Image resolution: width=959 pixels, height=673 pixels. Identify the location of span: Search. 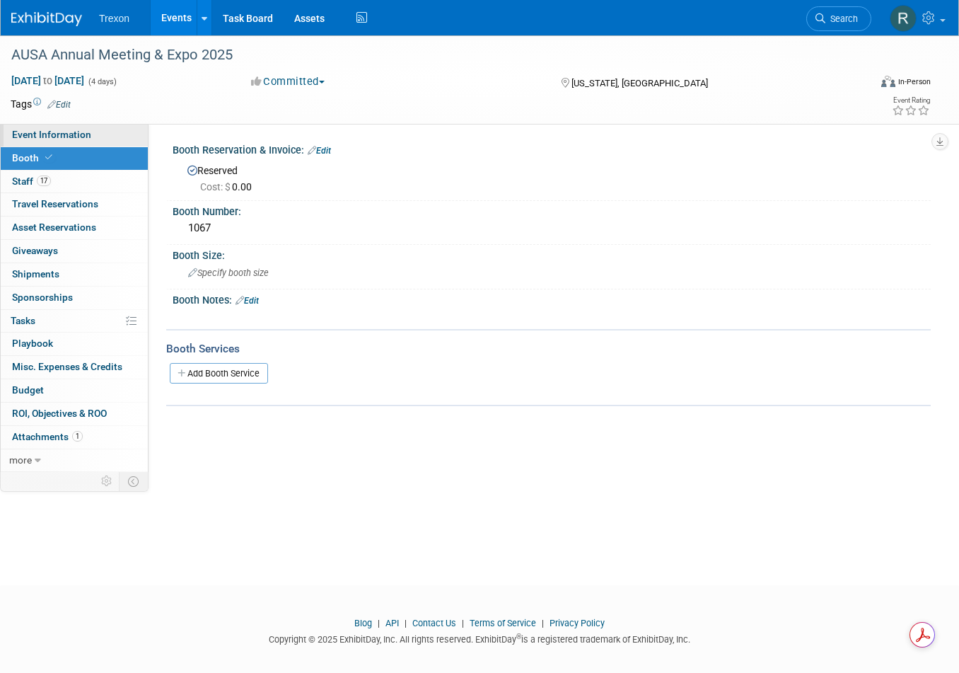
(842, 18).